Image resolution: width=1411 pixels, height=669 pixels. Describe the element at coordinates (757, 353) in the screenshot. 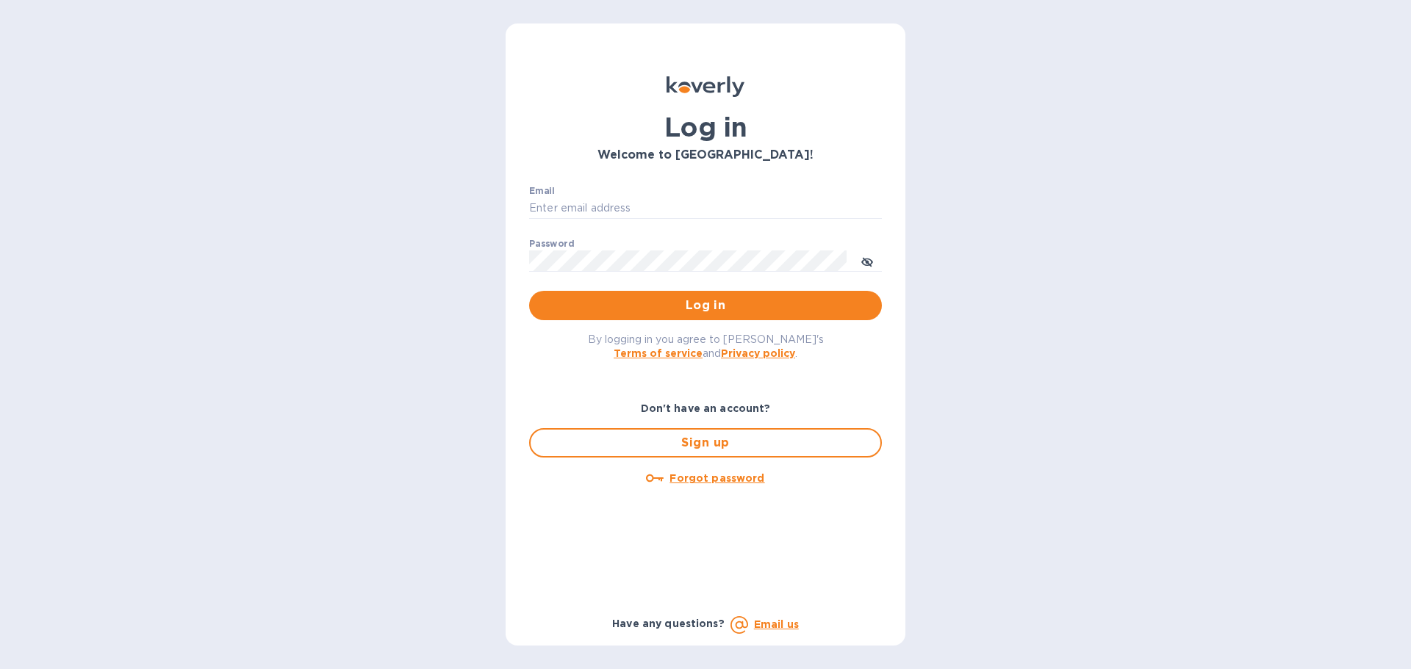

I see `a: Privacy policy` at that location.